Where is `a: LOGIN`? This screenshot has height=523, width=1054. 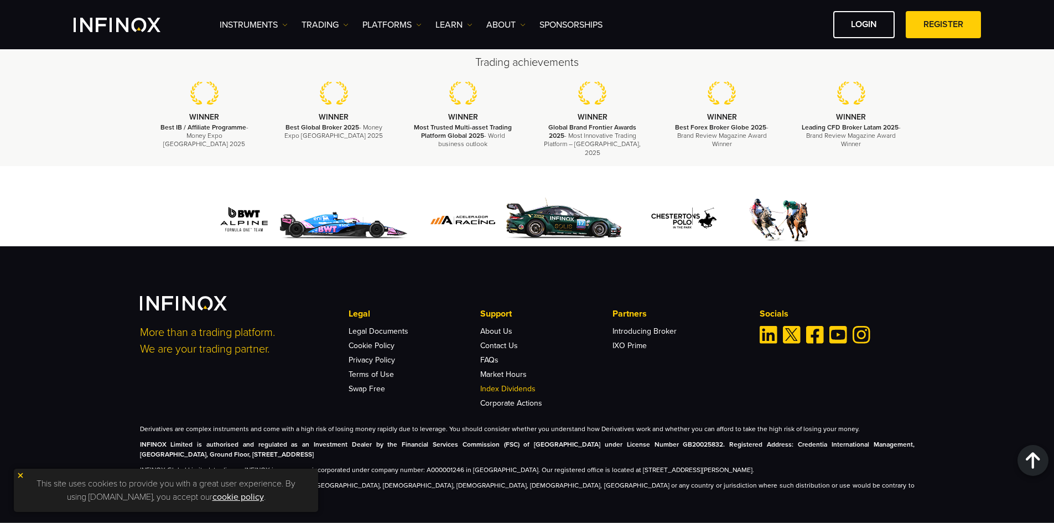
a: LOGIN is located at coordinates (864, 24).